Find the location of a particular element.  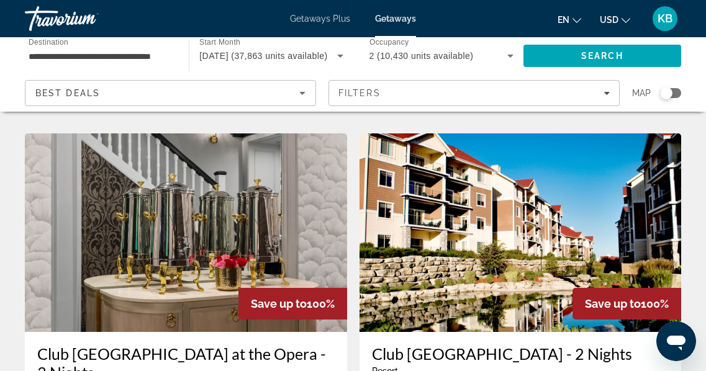

span: Map is located at coordinates (641, 93).